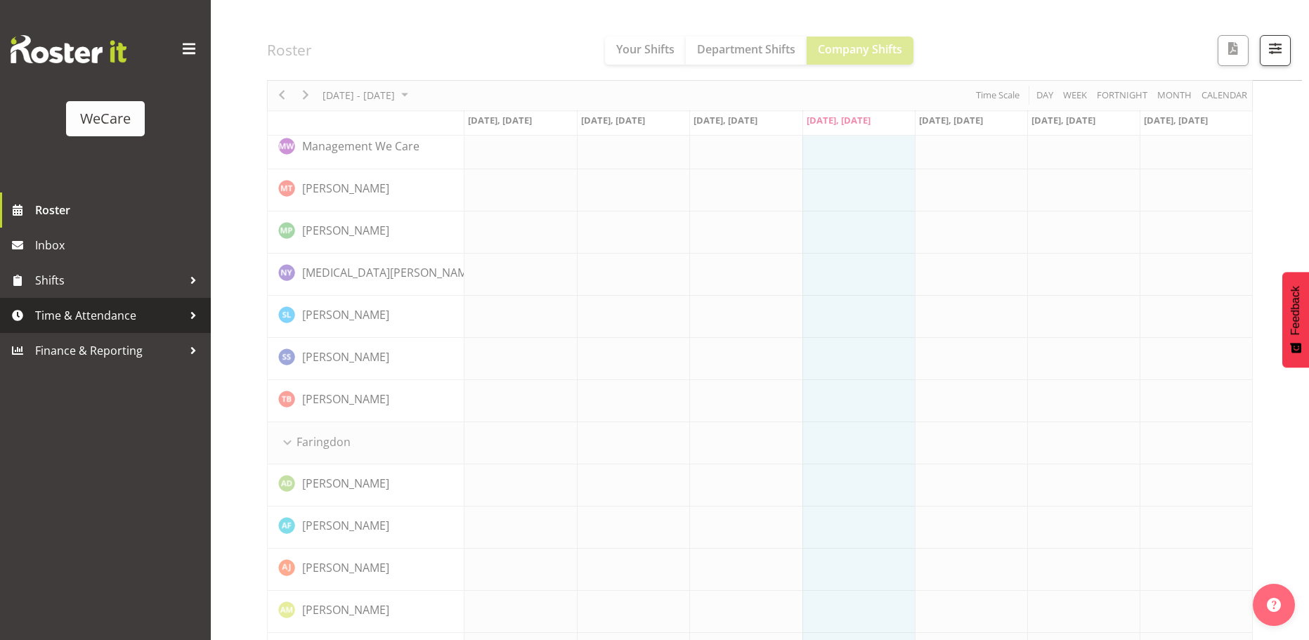 Image resolution: width=1309 pixels, height=640 pixels. I want to click on span: Inbox, so click(119, 245).